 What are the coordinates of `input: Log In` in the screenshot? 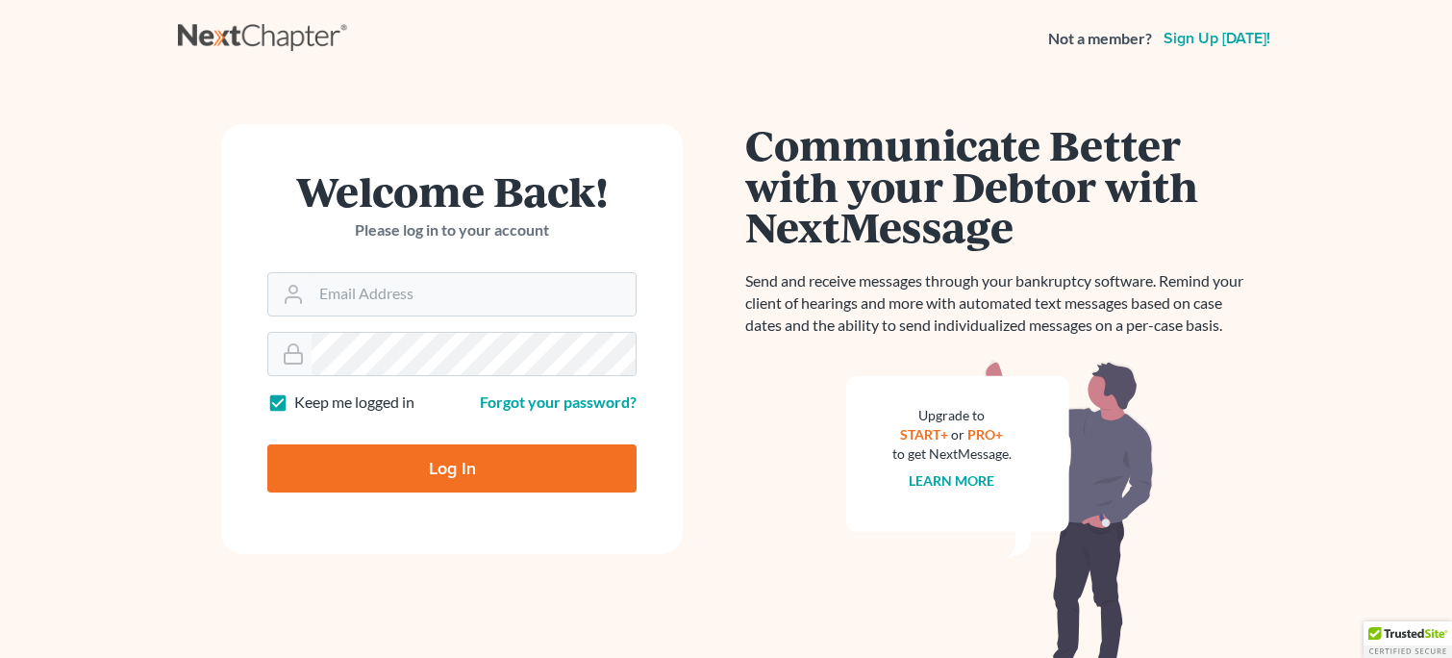 It's located at (452, 468).